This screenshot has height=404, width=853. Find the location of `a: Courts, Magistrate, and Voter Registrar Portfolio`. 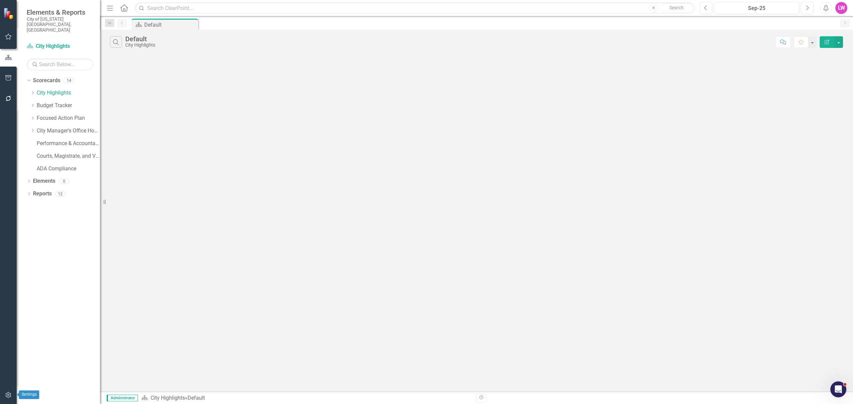

a: Courts, Magistrate, and Voter Registrar Portfolio is located at coordinates (68, 156).